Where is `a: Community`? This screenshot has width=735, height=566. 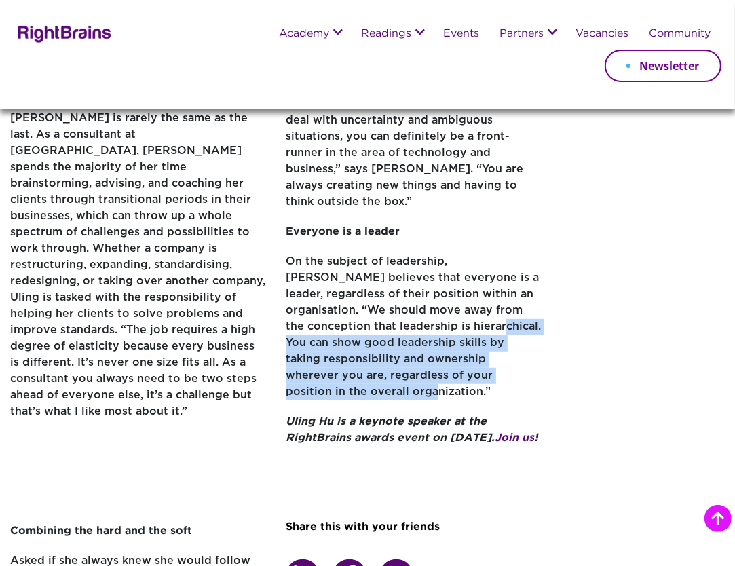 a: Community is located at coordinates (680, 34).